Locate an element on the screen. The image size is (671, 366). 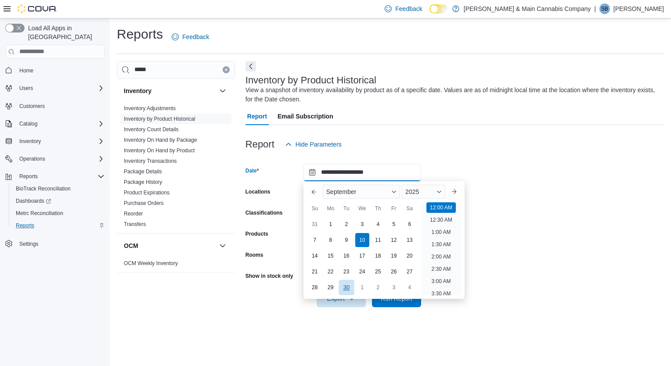
button: Home is located at coordinates (55, 70).